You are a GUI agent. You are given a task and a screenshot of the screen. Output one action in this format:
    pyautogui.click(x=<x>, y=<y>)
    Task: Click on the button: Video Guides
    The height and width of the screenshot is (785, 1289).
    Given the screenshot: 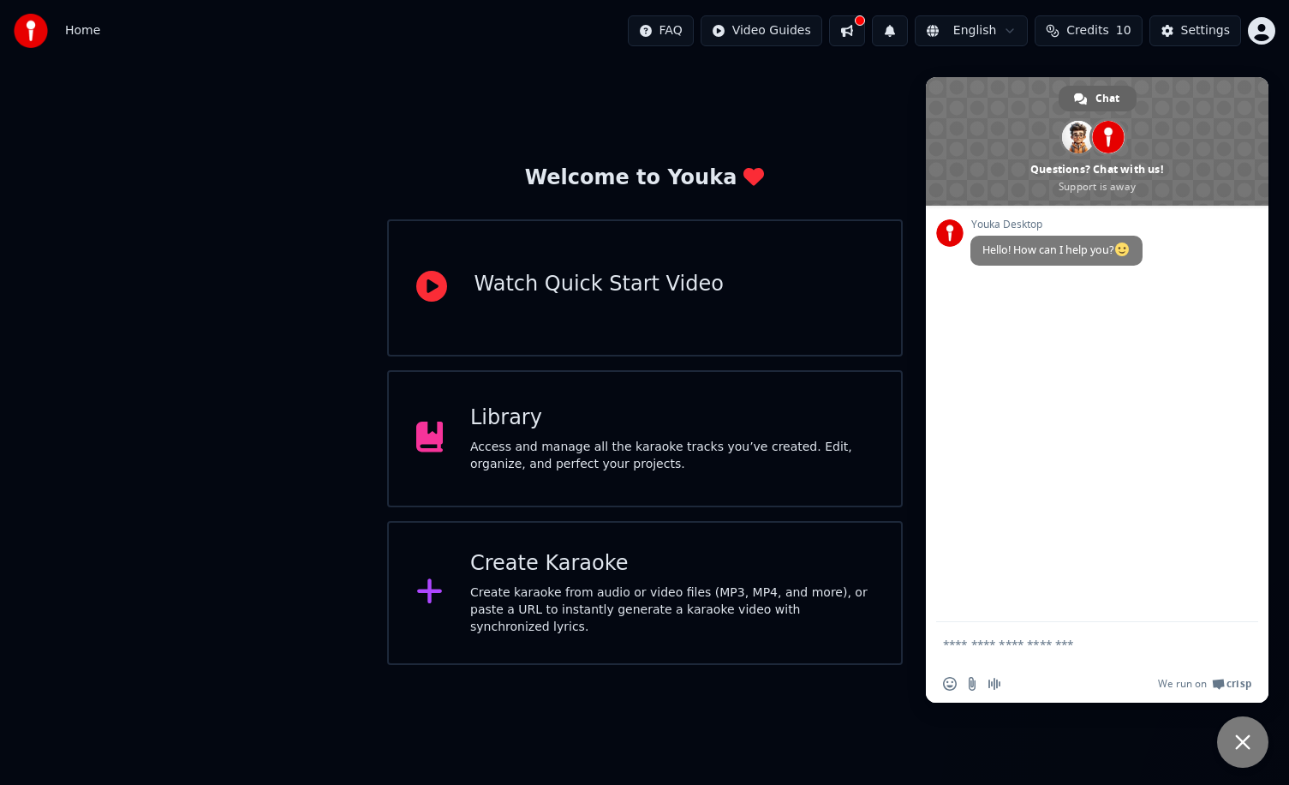 What is the action you would take?
    pyautogui.click(x=761, y=31)
    